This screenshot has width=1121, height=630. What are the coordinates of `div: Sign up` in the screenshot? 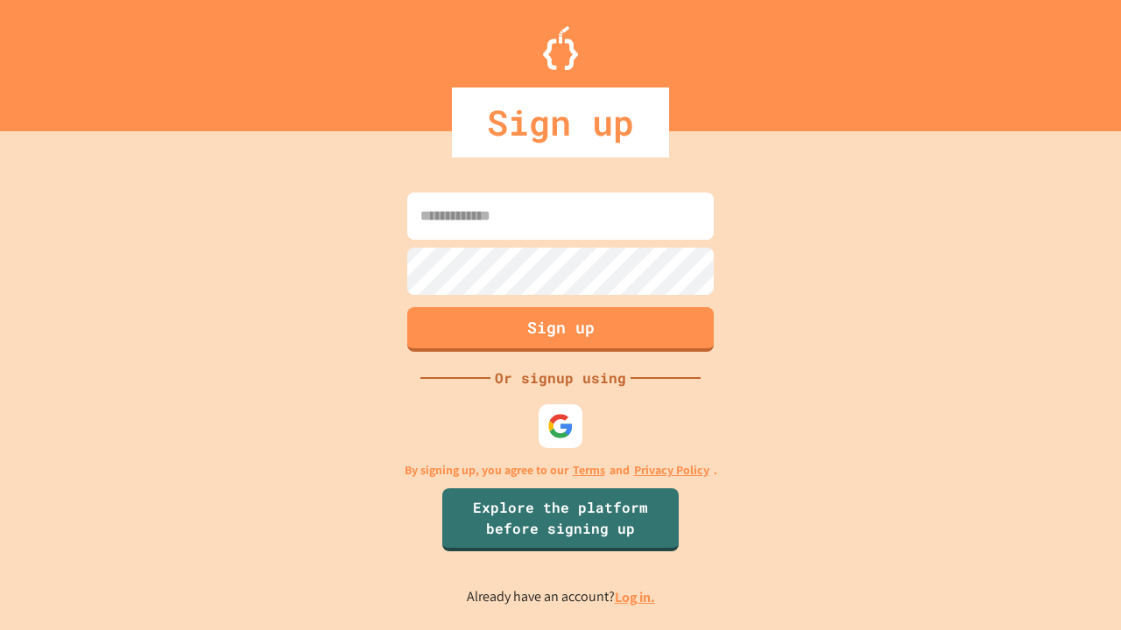 It's located at (560, 123).